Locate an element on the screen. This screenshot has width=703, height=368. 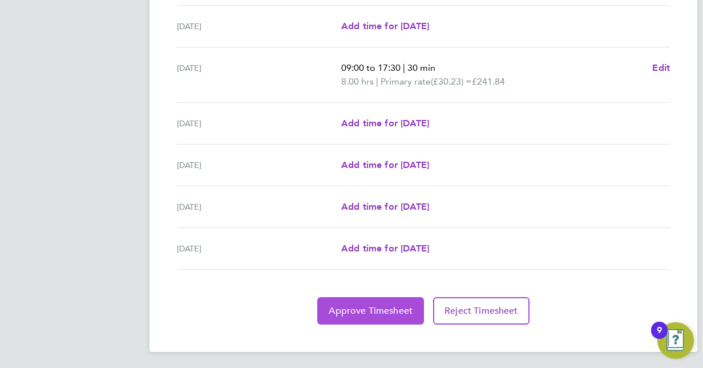
button: Reject Timesheet is located at coordinates (481, 310).